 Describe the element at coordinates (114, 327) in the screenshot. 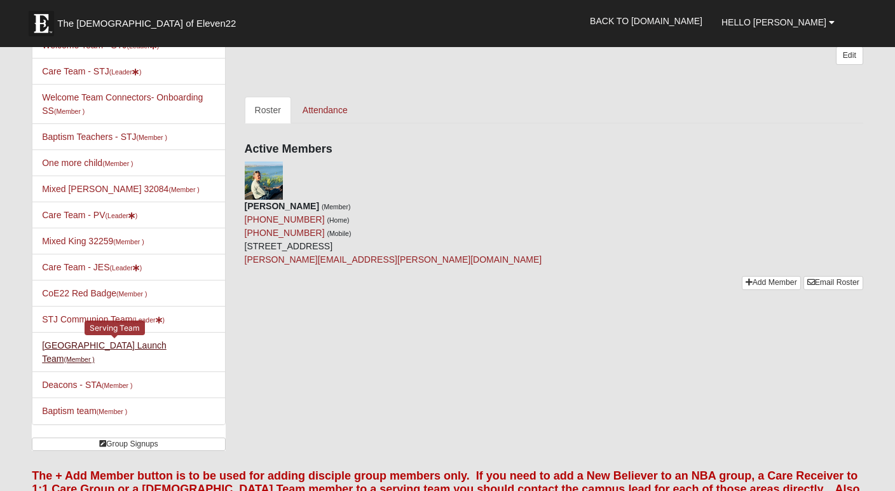

I see `div: Serving Team` at that location.